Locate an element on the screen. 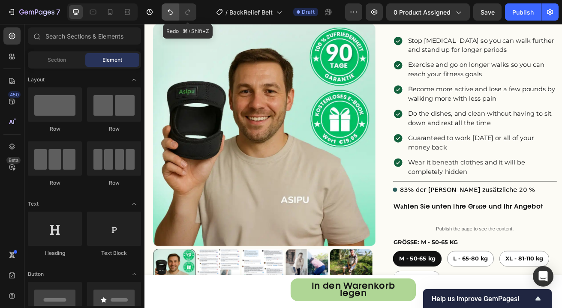 This screenshot has width=562, height=308. div: Beta is located at coordinates (13, 160).